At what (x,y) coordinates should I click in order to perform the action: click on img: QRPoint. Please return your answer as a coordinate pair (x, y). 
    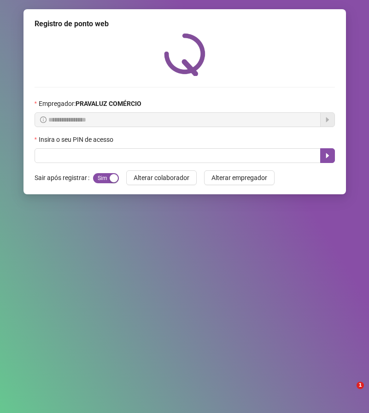
    Looking at the image, I should click on (185, 54).